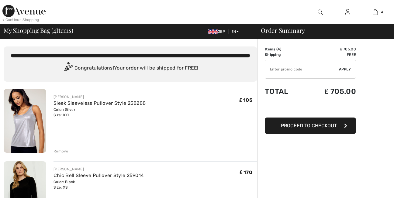  Describe the element at coordinates (345, 69) in the screenshot. I see `span: Apply` at that location.